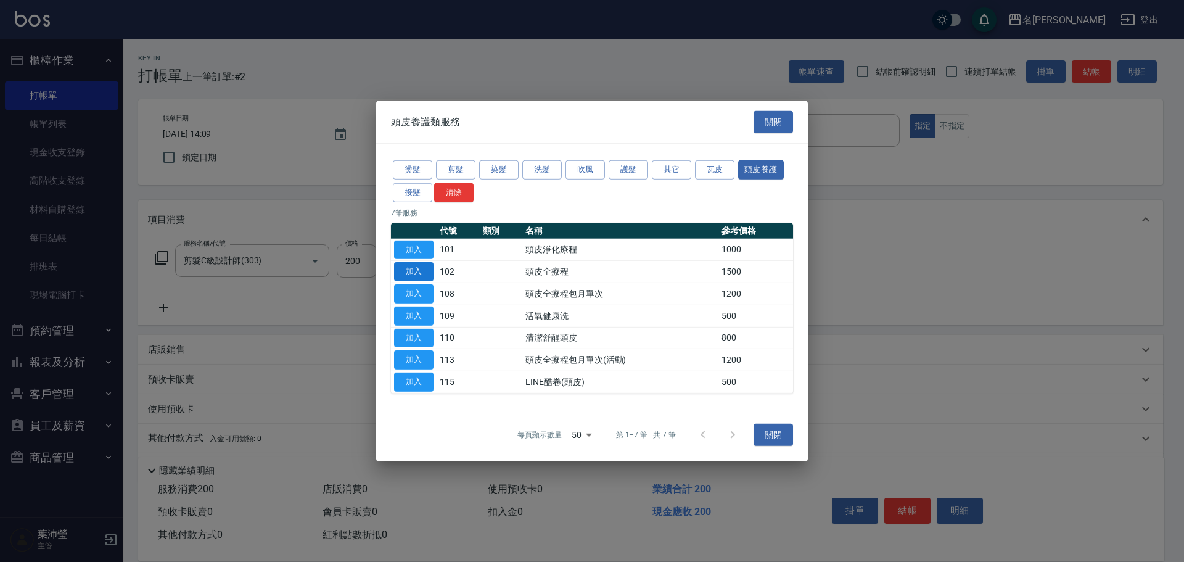 The width and height of the screenshot is (1184, 562). I want to click on div: 50, so click(581, 435).